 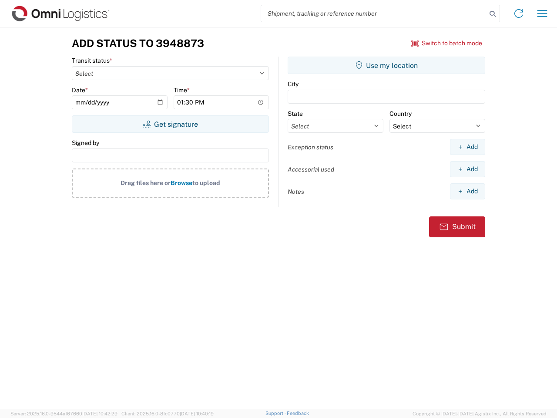 What do you see at coordinates (457, 227) in the screenshot?
I see `button: Submit` at bounding box center [457, 227].